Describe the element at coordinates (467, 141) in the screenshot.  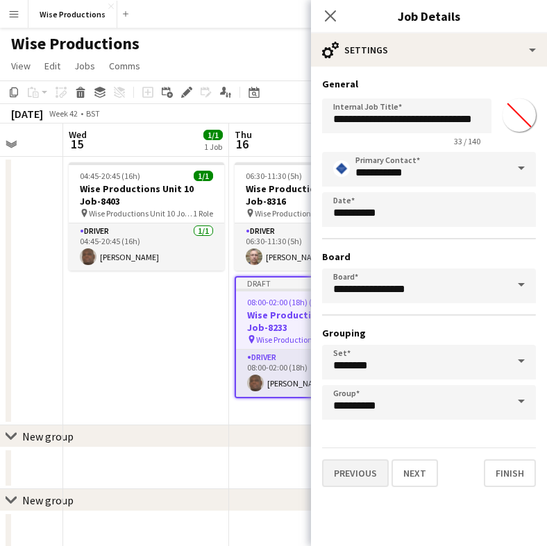
I see `span: 33 / 140` at that location.